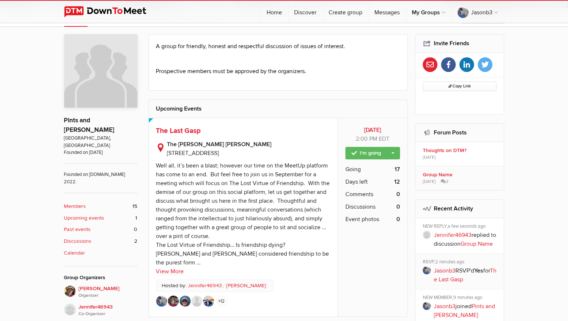 The height and width of the screenshot is (321, 568). What do you see at coordinates (445, 182) in the screenshot?
I see `span: 3` at bounding box center [445, 182].